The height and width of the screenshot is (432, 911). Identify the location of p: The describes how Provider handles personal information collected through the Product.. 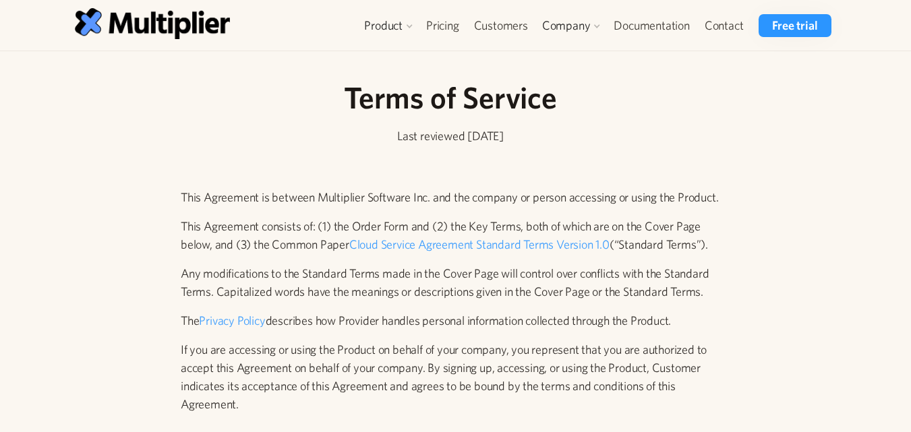
(450, 320).